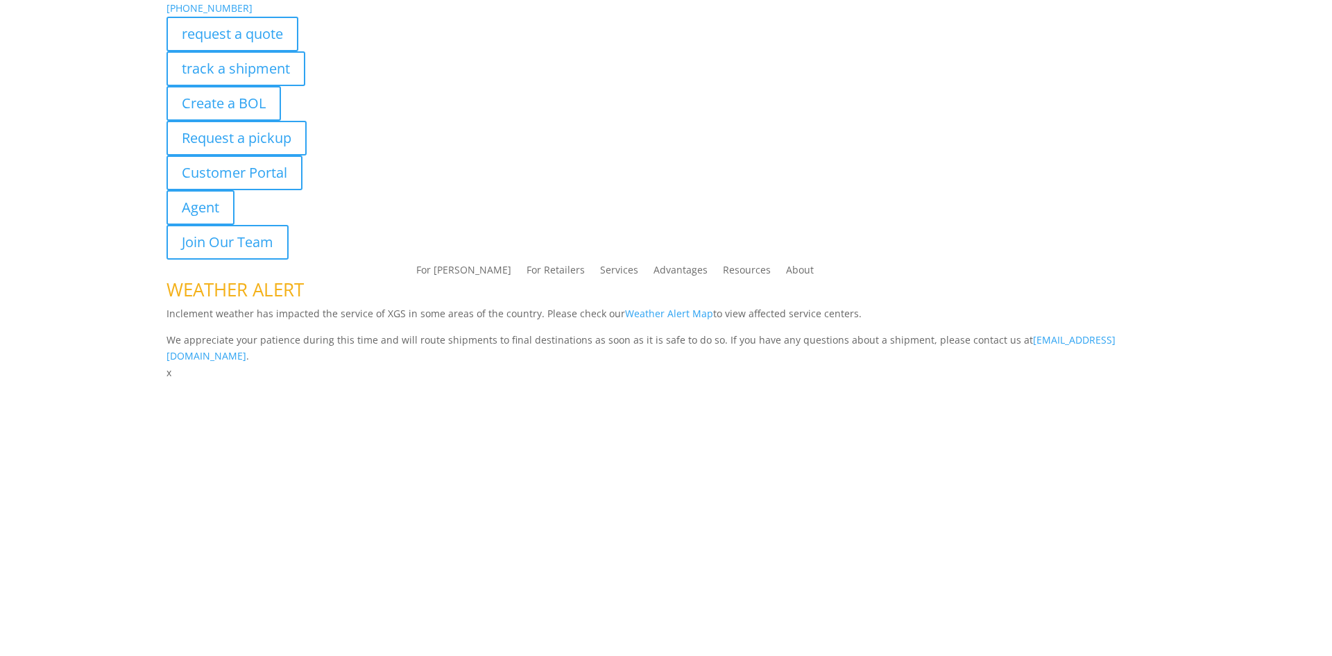  I want to click on p: We appreciate your patience during this time and will route shipments to final destinations as so..., so click(666, 348).